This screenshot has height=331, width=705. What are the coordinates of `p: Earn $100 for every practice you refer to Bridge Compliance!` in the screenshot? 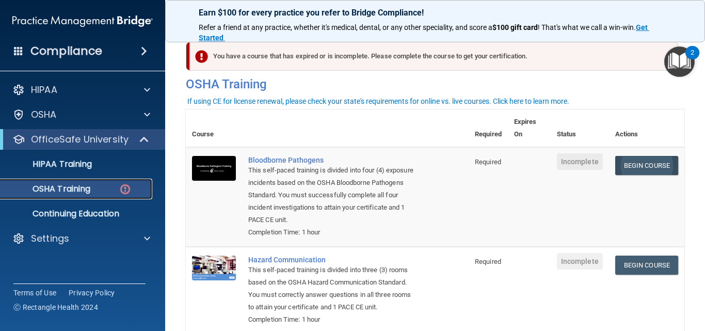 It's located at (435, 12).